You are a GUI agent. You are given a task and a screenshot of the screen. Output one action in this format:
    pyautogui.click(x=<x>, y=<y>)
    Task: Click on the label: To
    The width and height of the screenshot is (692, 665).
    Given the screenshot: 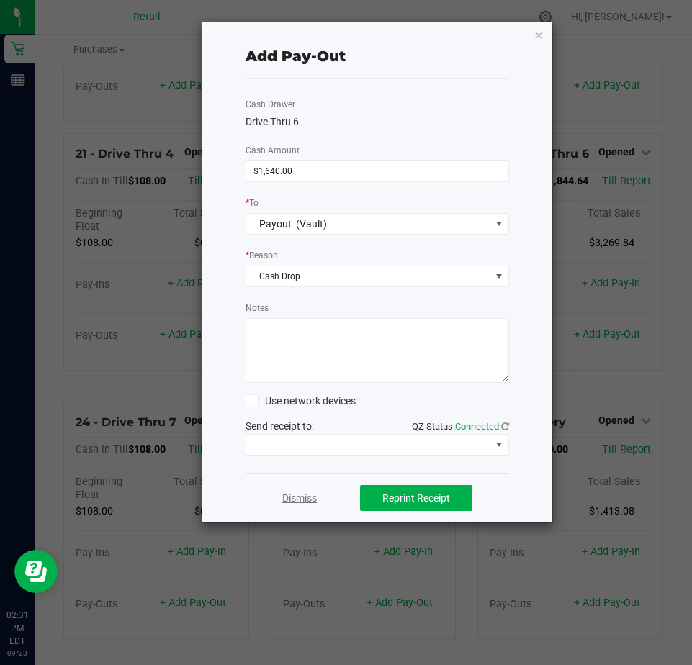 What is the action you would take?
    pyautogui.click(x=252, y=203)
    